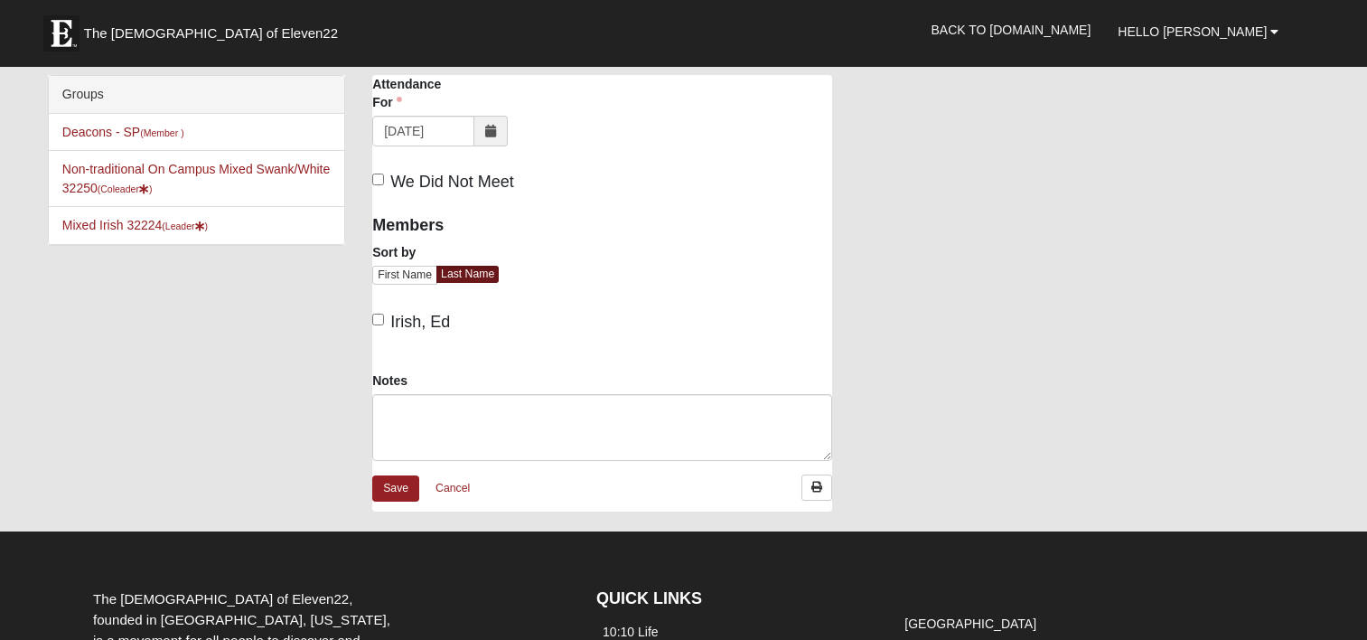 Image resolution: width=1367 pixels, height=640 pixels. Describe the element at coordinates (196, 95) in the screenshot. I see `div: Groups` at that location.